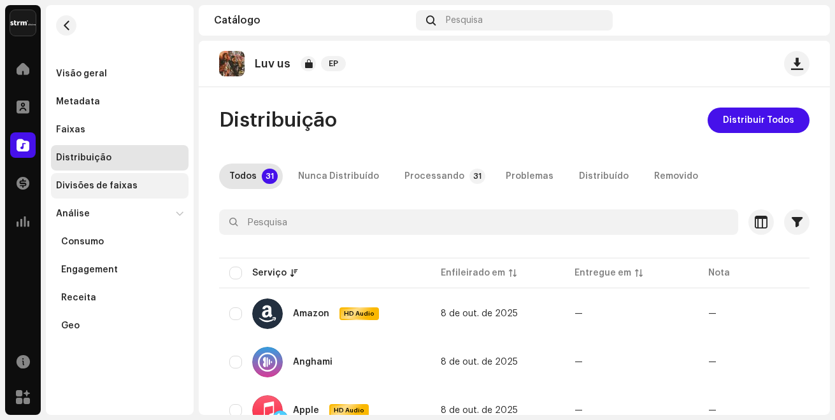 The image size is (835, 420). I want to click on span: EP, so click(333, 64).